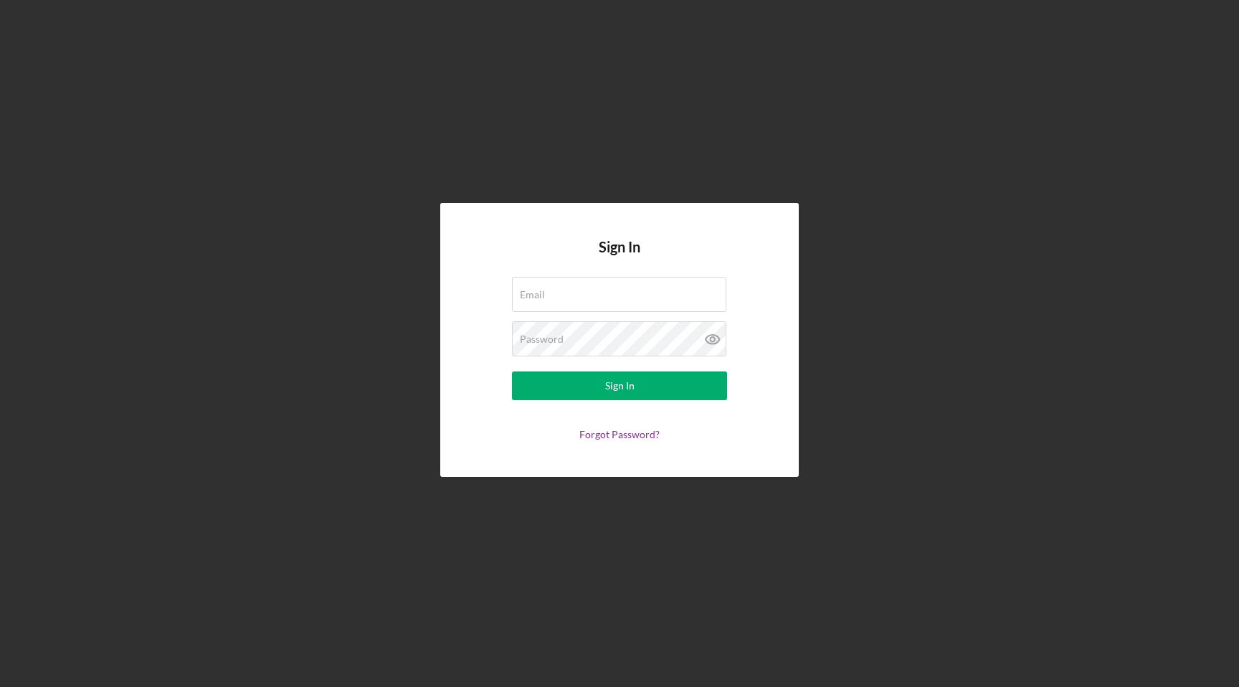 This screenshot has height=687, width=1239. Describe the element at coordinates (620, 386) in the screenshot. I see `button: Sign In` at that location.